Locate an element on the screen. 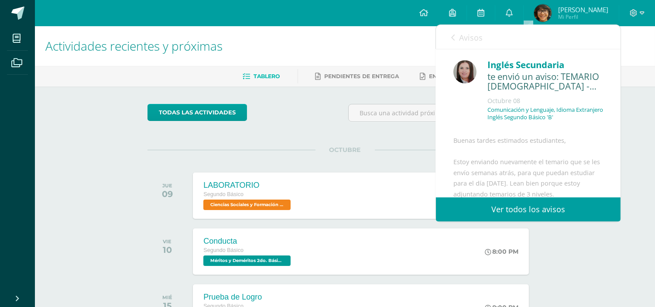 Image resolution: width=655 pixels, height=307 pixels. span: Méritos y Deméritos 2do. Básico "B" 'B' is located at coordinates (247, 260).